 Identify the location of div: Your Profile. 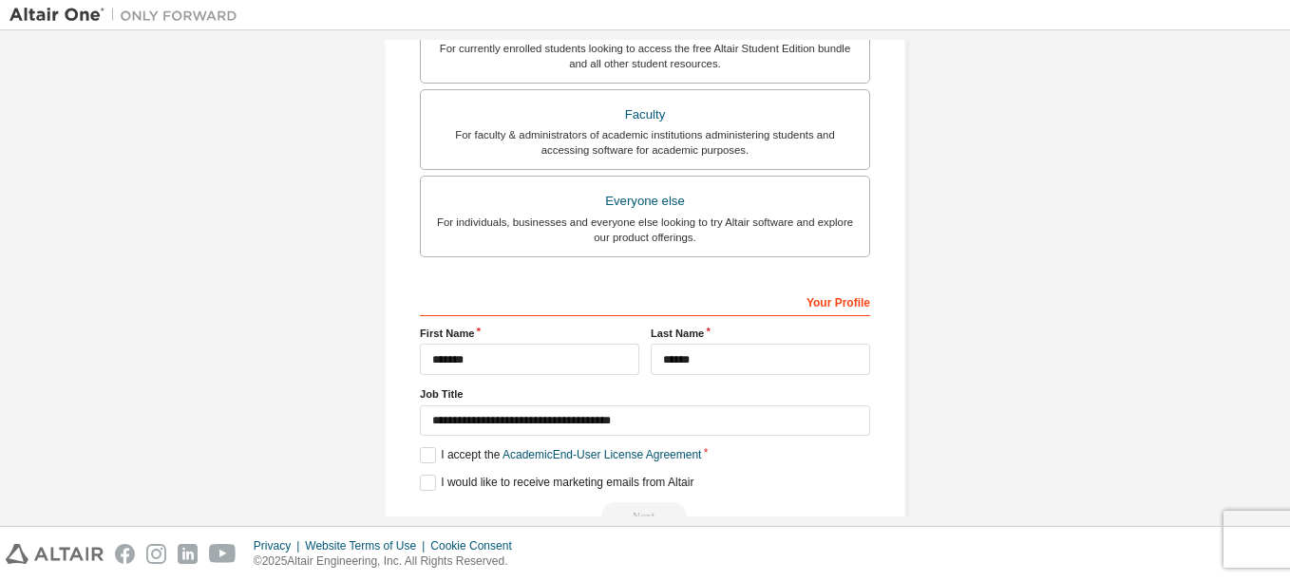
(645, 301).